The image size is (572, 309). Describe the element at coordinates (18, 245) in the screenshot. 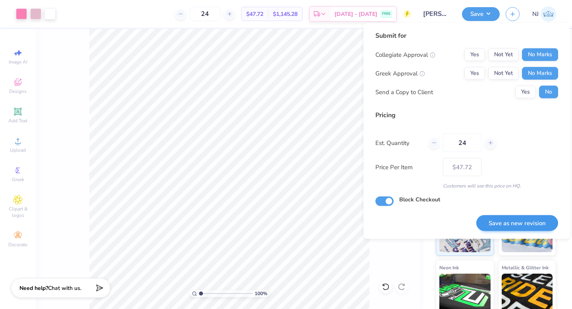

I see `span: Decorate` at that location.